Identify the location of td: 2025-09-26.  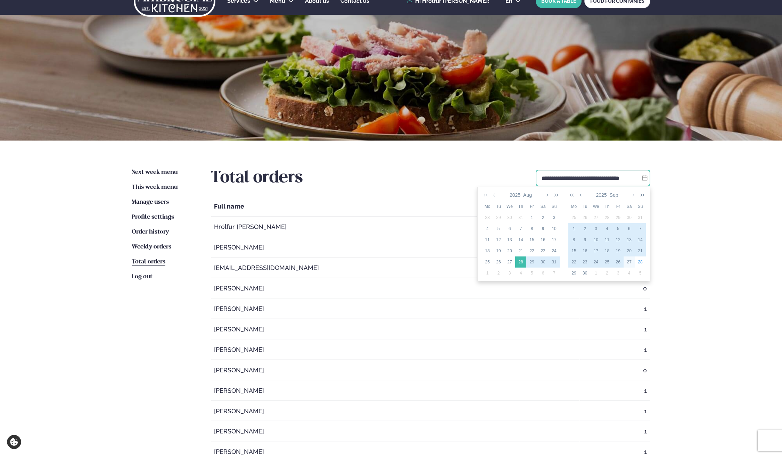
(618, 262).